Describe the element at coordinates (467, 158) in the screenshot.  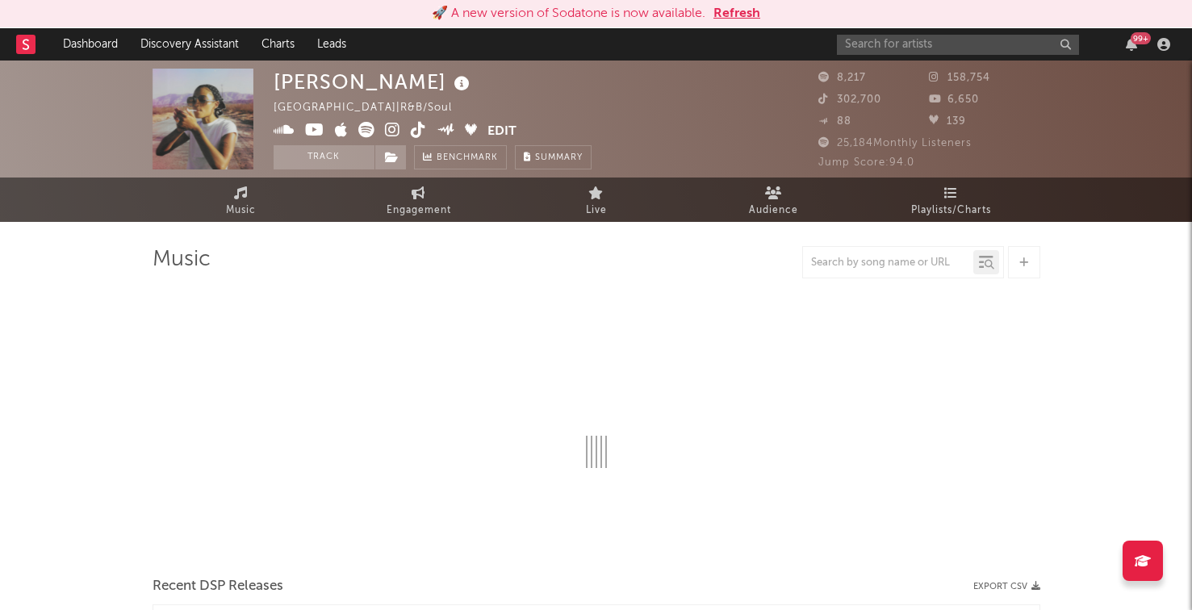
I see `span: Benchmark` at that location.